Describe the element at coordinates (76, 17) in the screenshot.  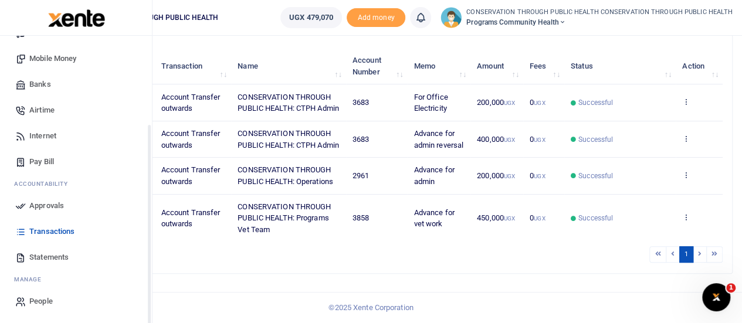
I see `a: logo-small logo-large logo-large` at that location.